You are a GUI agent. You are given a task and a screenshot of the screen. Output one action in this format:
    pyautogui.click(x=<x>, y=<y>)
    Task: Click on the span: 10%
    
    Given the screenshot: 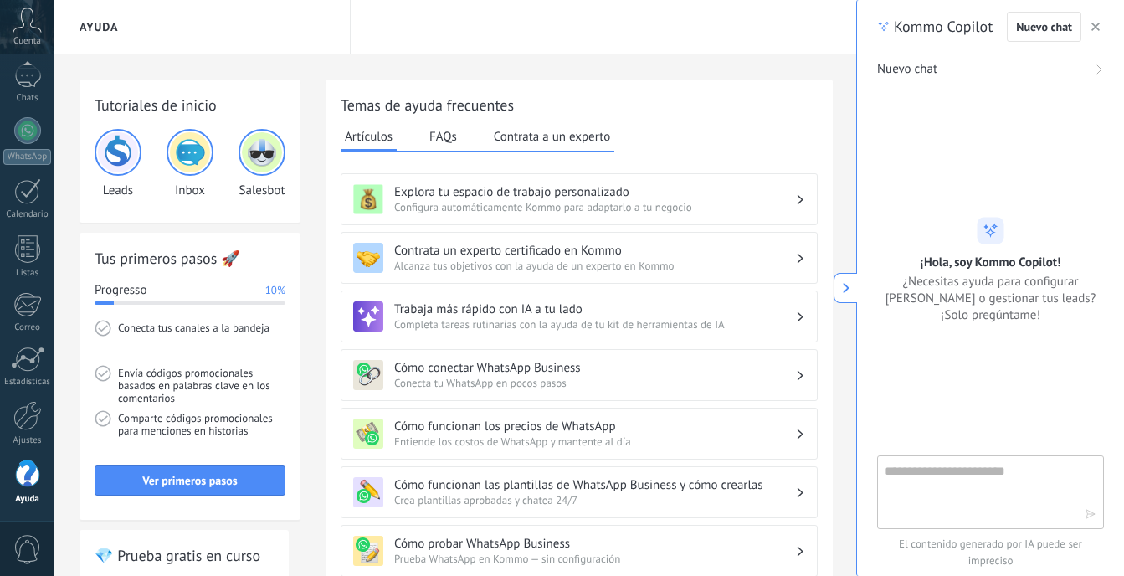 What is the action you would take?
    pyautogui.click(x=275, y=290)
    